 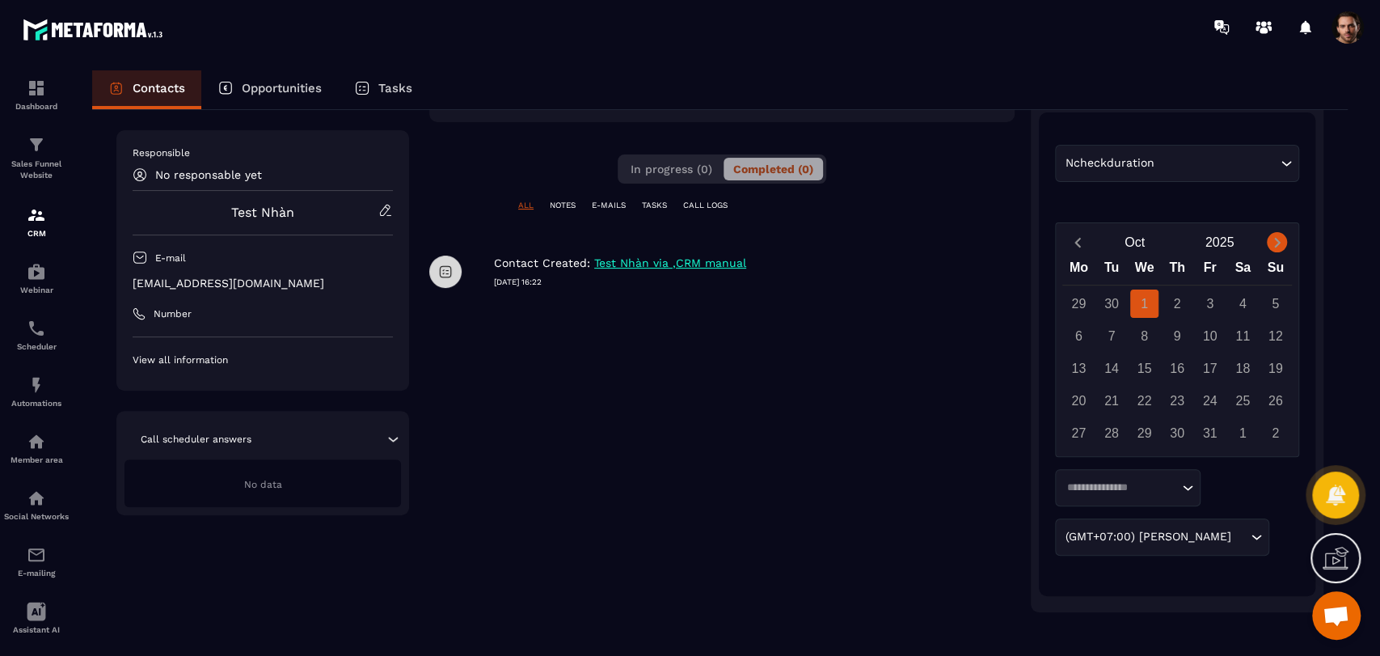 What do you see at coordinates (1210, 368) in the screenshot?
I see `div: 17` at bounding box center [1210, 368].